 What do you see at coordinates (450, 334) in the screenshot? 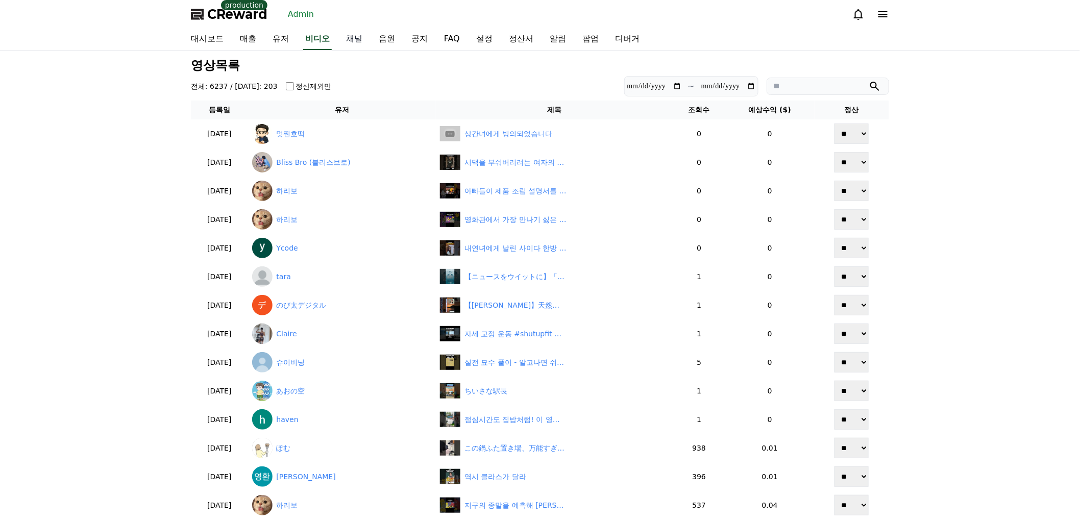
I see `img: 자세 교정 운동 #shutupfit #닥치고운동 #오운완 #10분운동 #맨몸운동 #전신운동 #집에서운동 #홈트레이닝 #운동루틴 #운동습관` at bounding box center [450, 334].